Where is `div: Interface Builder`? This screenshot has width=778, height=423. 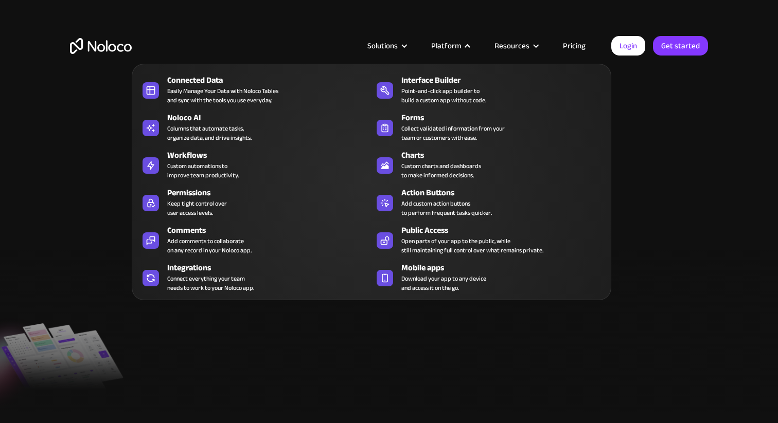
div: Interface Builder is located at coordinates (506, 80).